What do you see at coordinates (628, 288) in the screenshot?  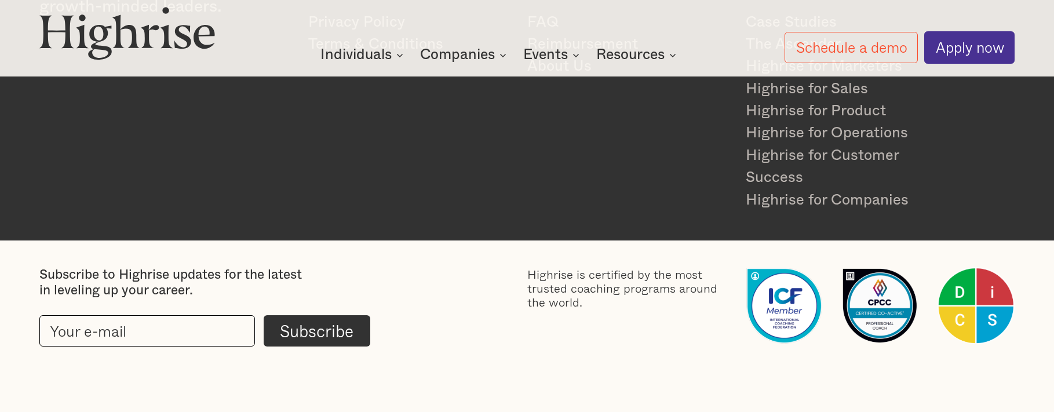 I see `div: Highrise is certified by the most trusted coaching programs around the world.` at bounding box center [628, 288].